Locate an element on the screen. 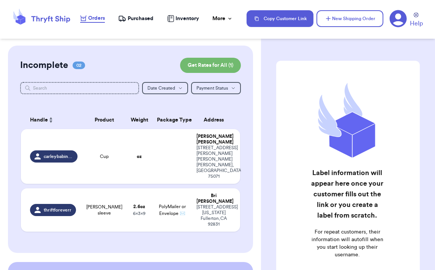  span: carleybabineaux is located at coordinates (58, 156).